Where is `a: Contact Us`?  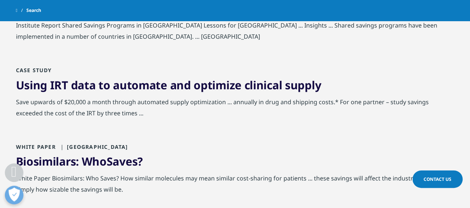 a: Contact Us is located at coordinates (437, 179).